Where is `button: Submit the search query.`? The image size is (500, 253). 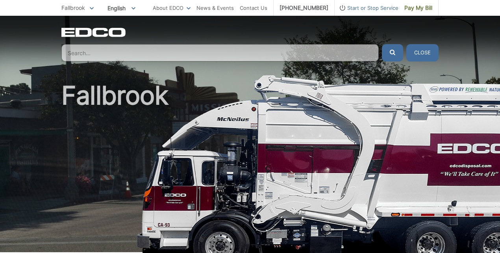 button: Submit the search query. is located at coordinates (393, 53).